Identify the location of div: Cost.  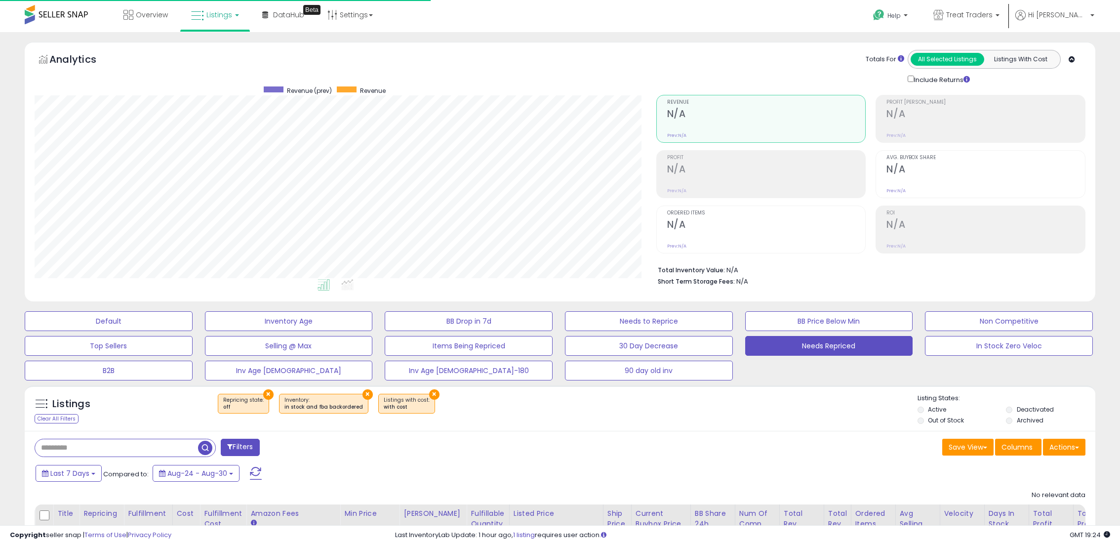
(186, 513).